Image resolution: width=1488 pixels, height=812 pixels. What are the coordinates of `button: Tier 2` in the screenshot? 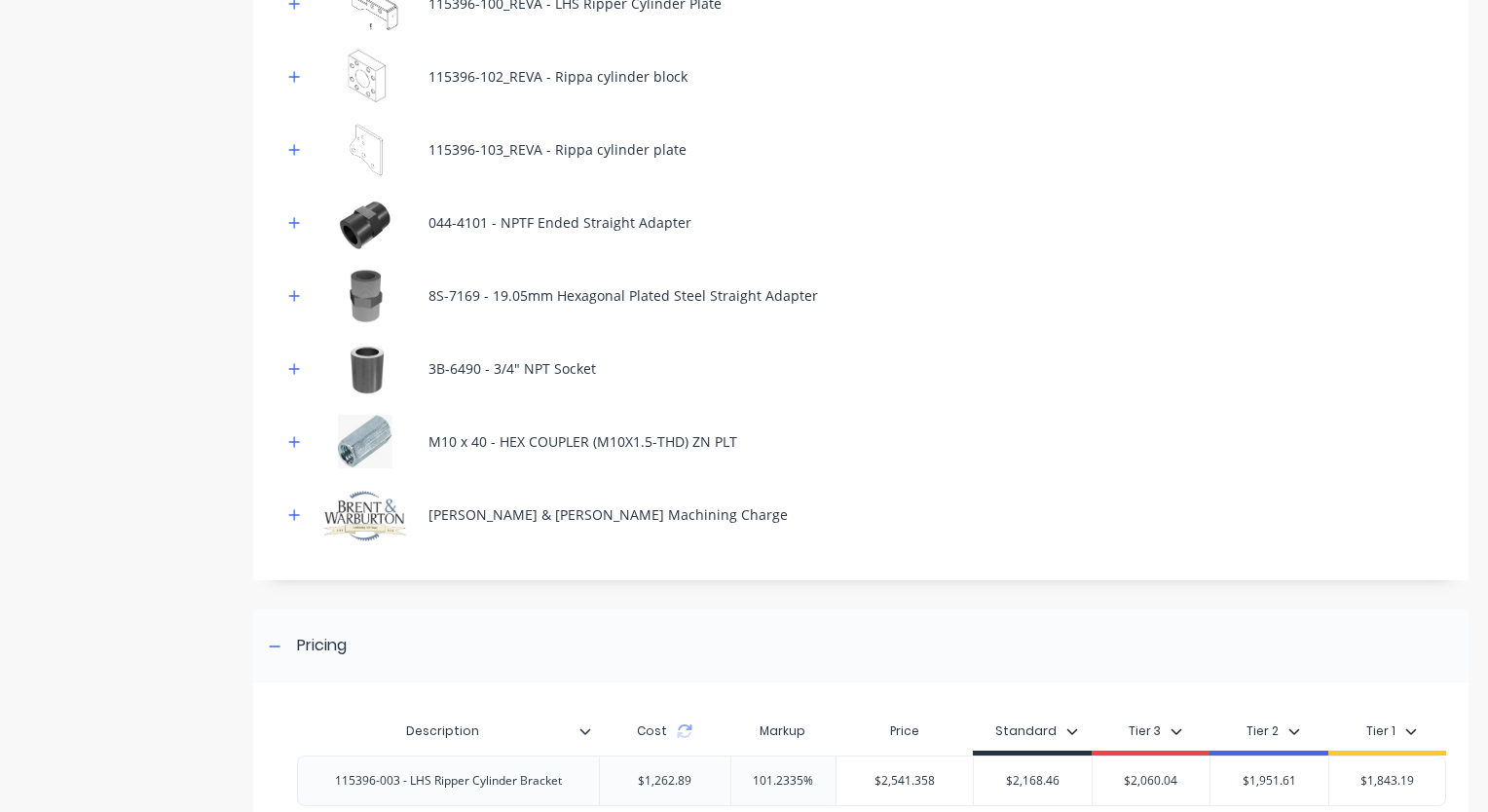 It's located at (1273, 732).